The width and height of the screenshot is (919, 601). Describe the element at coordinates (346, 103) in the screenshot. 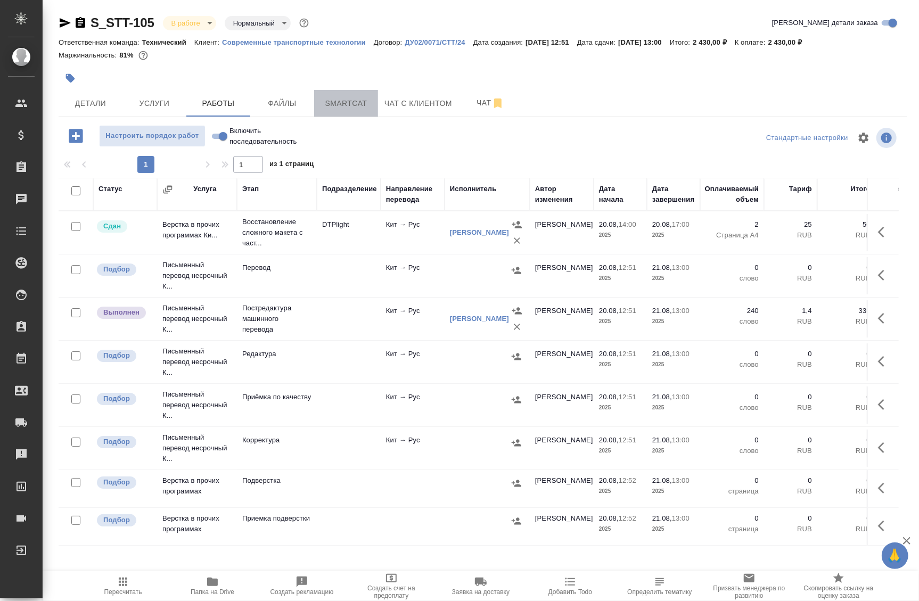

I see `span: Smartcat` at that location.